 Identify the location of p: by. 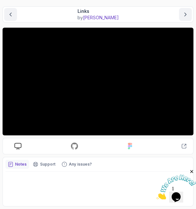
(98, 18).